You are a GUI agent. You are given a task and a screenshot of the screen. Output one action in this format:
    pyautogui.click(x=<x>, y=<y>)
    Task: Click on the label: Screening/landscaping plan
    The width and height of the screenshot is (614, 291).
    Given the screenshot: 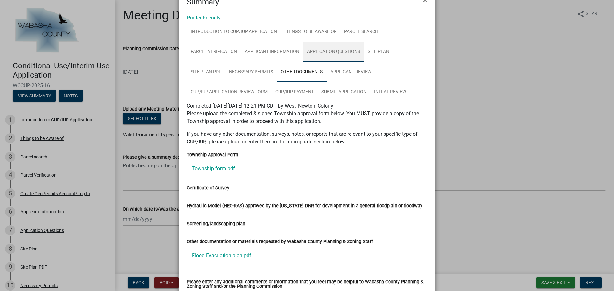 What is the action you would take?
    pyautogui.click(x=216, y=224)
    